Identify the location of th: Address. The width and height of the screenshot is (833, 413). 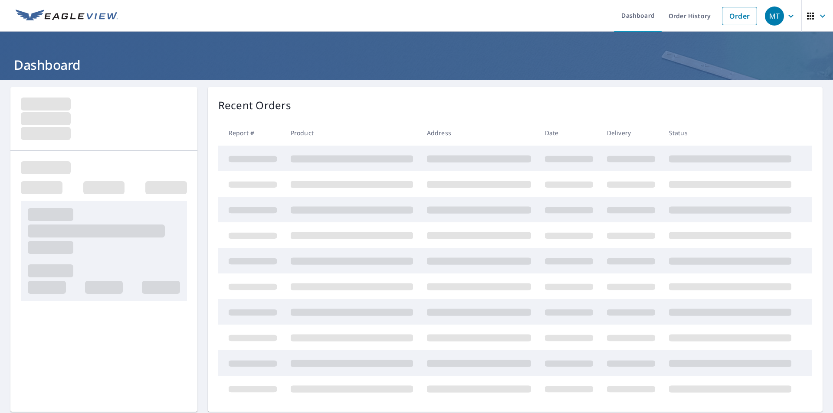
(479, 133).